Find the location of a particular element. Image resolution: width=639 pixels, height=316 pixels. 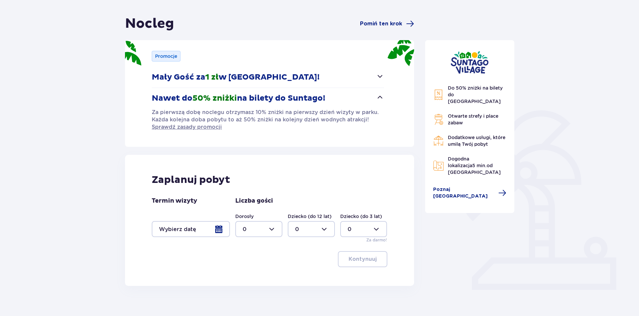

span: 5 min. is located at coordinates (479, 166).